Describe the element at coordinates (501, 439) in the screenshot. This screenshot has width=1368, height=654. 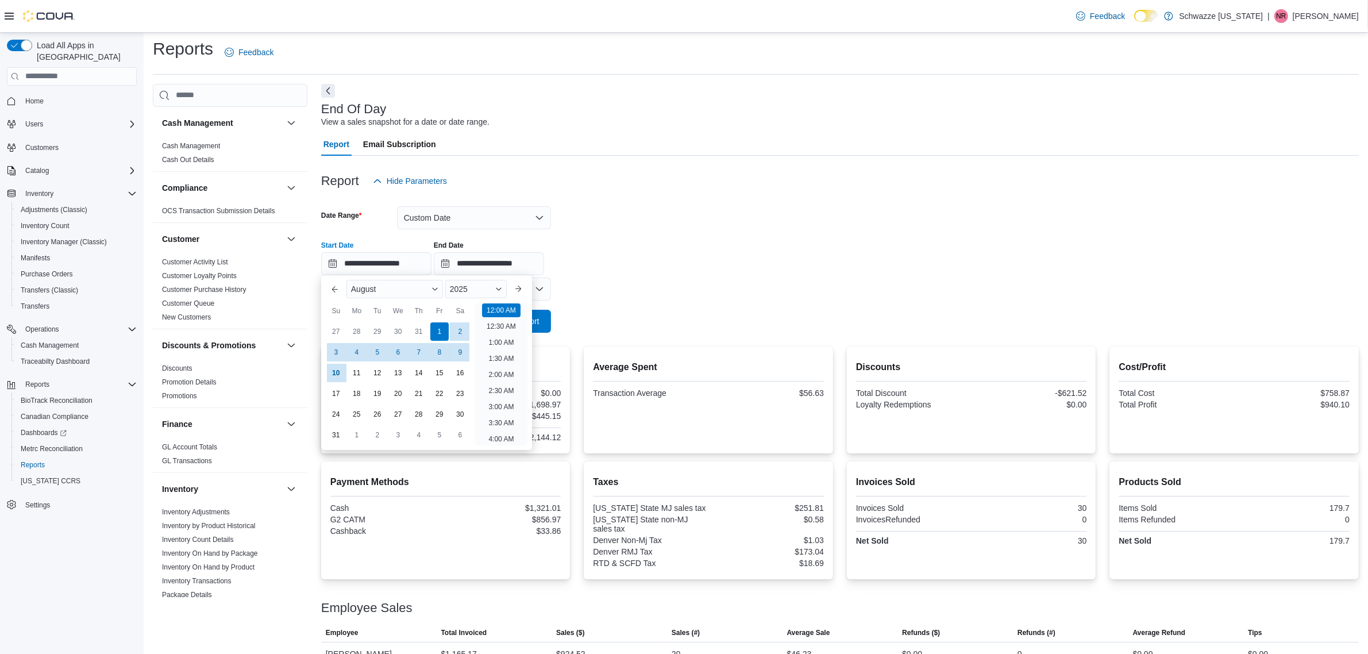
I see `li: 4:00 AM` at that location.